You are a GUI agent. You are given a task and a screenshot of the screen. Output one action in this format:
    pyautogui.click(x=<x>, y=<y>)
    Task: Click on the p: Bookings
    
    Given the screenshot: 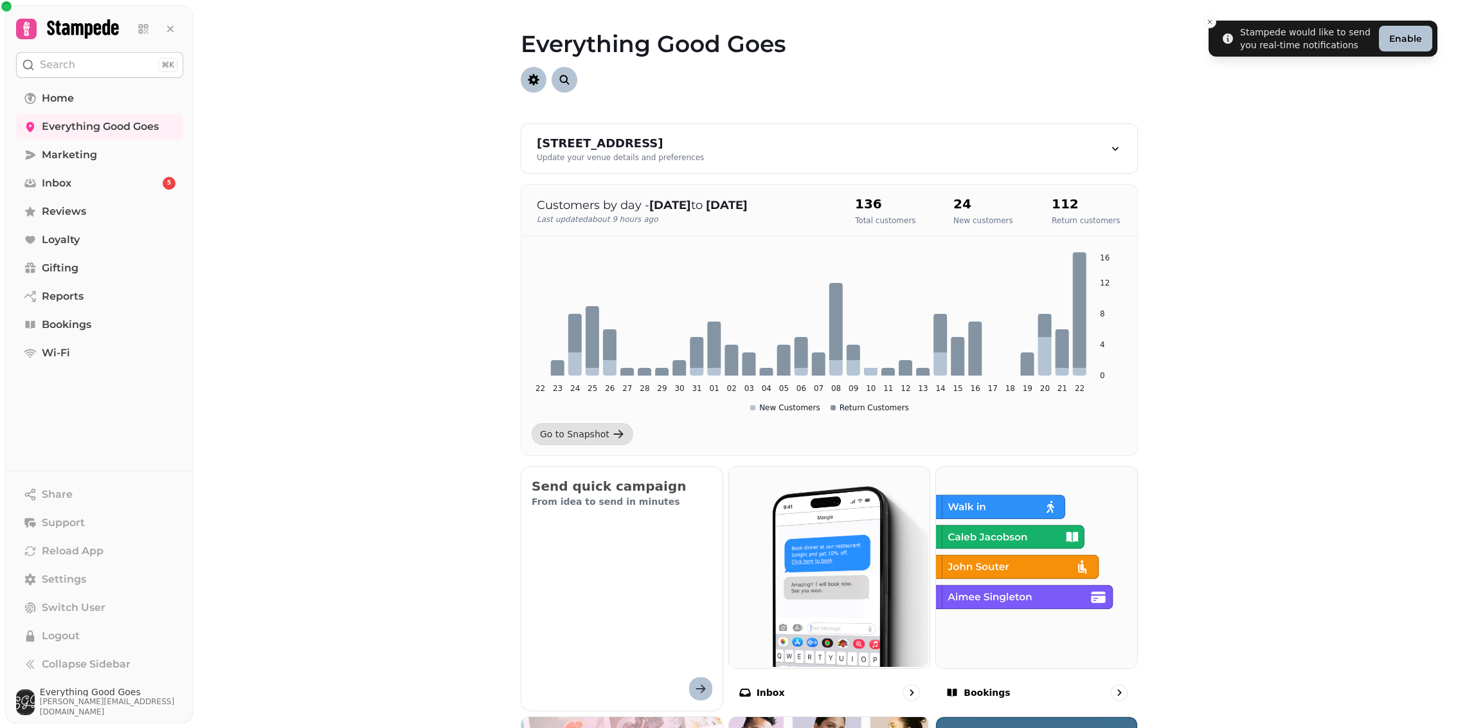 What is the action you would take?
    pyautogui.click(x=987, y=692)
    